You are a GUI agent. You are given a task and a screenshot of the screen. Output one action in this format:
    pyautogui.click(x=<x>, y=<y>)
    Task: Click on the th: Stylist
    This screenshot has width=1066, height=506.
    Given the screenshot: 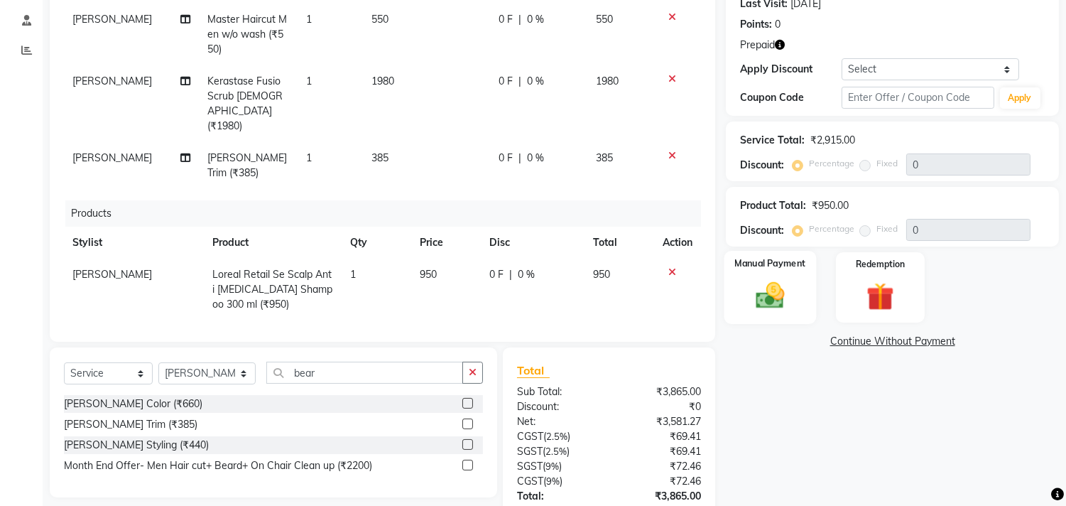 What is the action you would take?
    pyautogui.click(x=133, y=242)
    